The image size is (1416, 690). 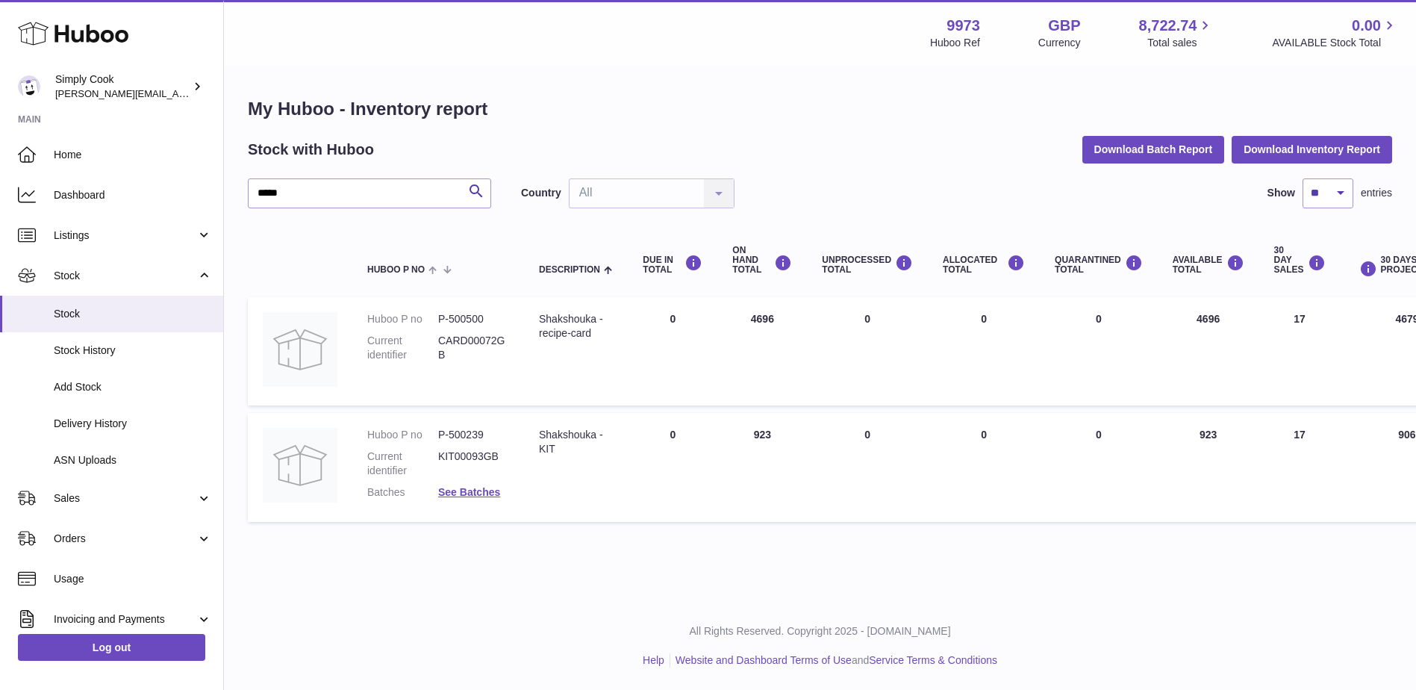 What do you see at coordinates (820, 109) in the screenshot?
I see `h1: My Huboo - Inventory report` at bounding box center [820, 109].